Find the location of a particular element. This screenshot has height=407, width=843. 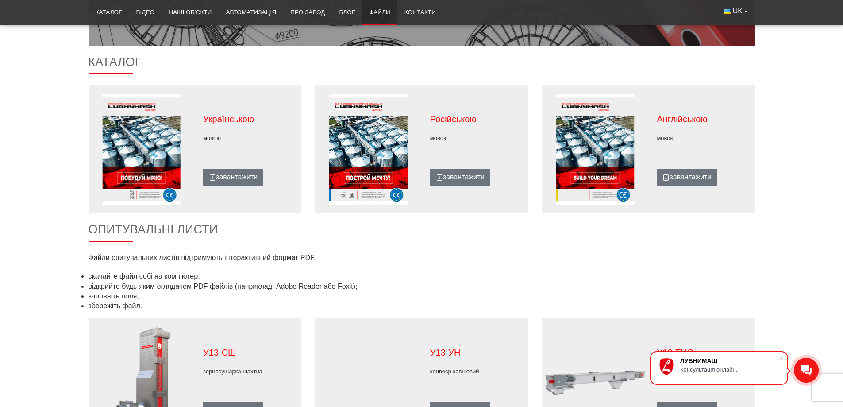

img: Українська is located at coordinates (727, 11).